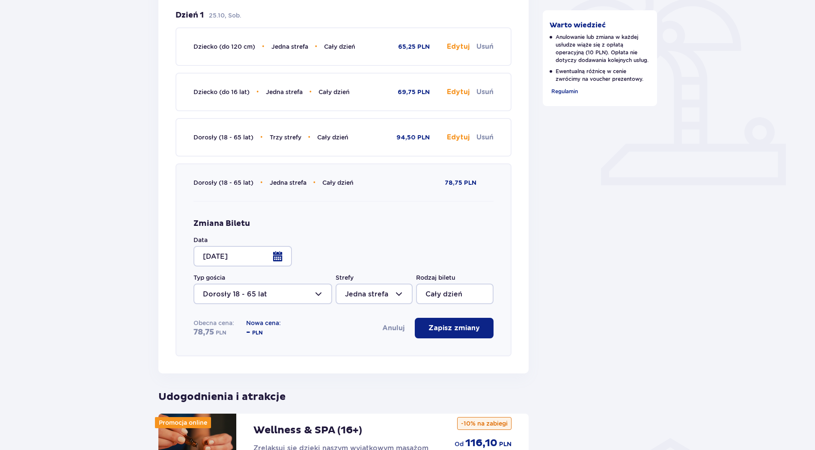 The height and width of the screenshot is (450, 815). What do you see at coordinates (209, 278) in the screenshot?
I see `label: Typ gościa` at bounding box center [209, 278].